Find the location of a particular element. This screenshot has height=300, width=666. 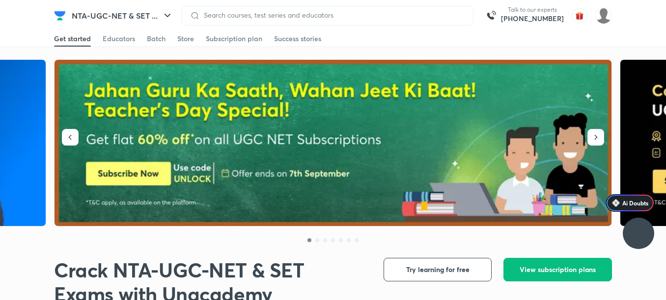

a: Batch is located at coordinates (156, 39).